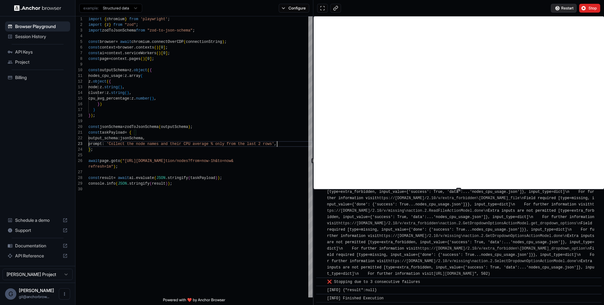 This screenshot has width=604, height=305. I want to click on span: chromium, so click(116, 19).